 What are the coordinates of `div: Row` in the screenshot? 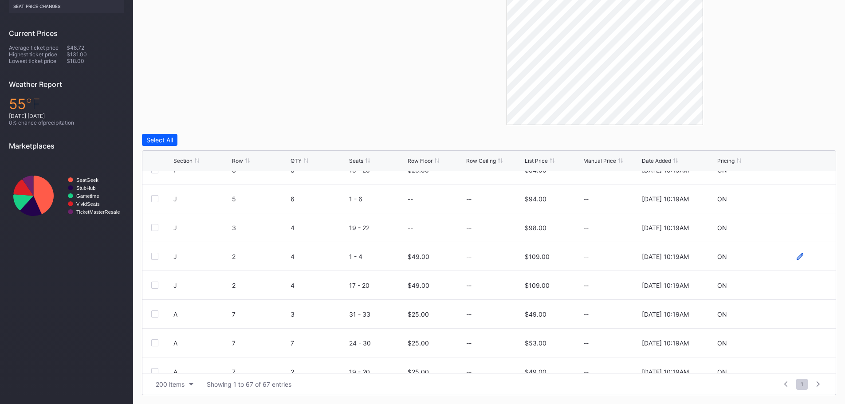 It's located at (237, 161).